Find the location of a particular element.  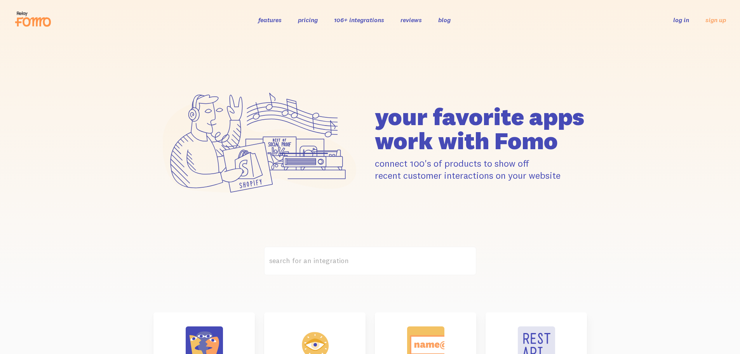

a: log in is located at coordinates (681, 20).